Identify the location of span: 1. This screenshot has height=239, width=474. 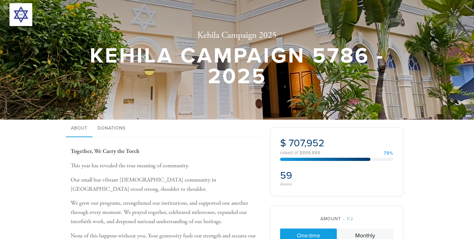
(348, 218).